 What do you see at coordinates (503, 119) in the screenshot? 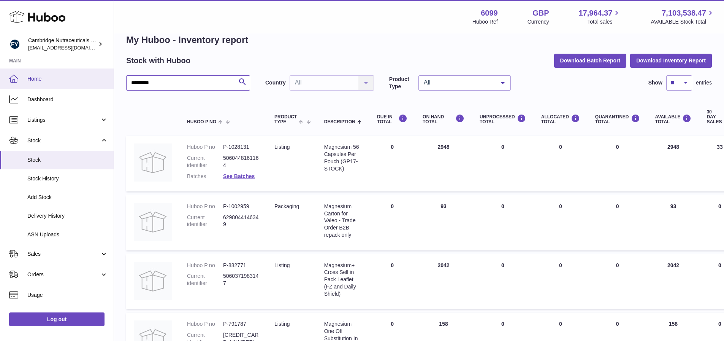
I see `div: UNPROCESSED Total` at bounding box center [503, 119].